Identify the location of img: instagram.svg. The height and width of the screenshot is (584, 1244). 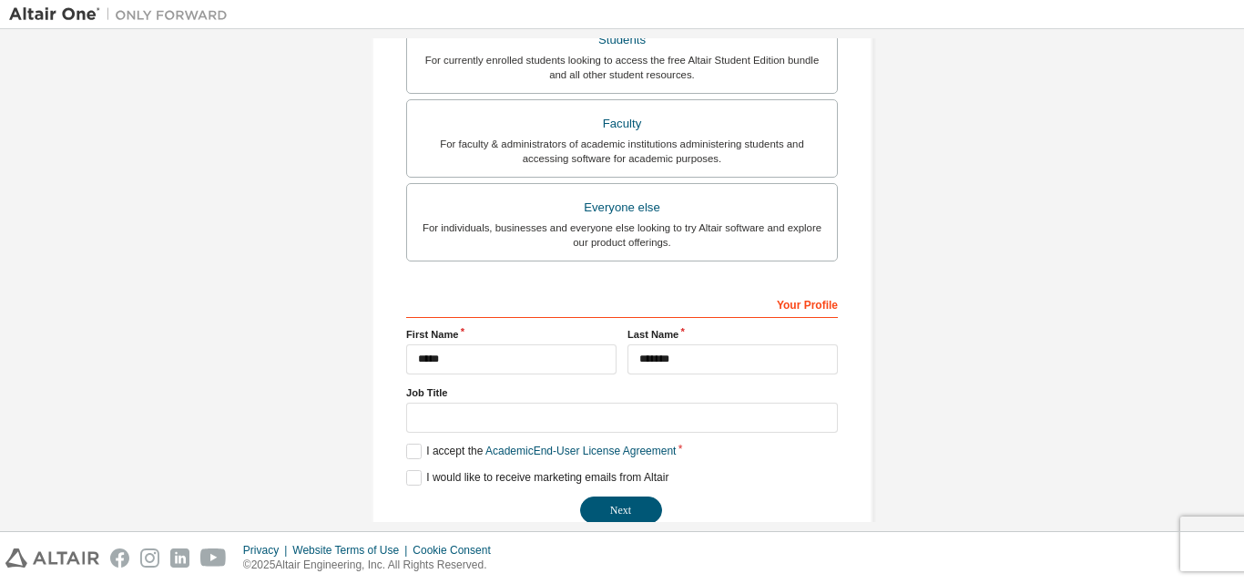
(149, 557).